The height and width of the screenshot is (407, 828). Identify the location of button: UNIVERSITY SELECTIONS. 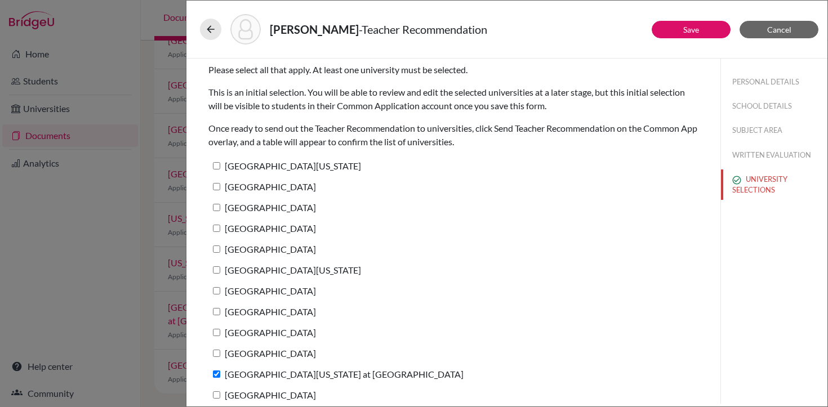
(774, 185).